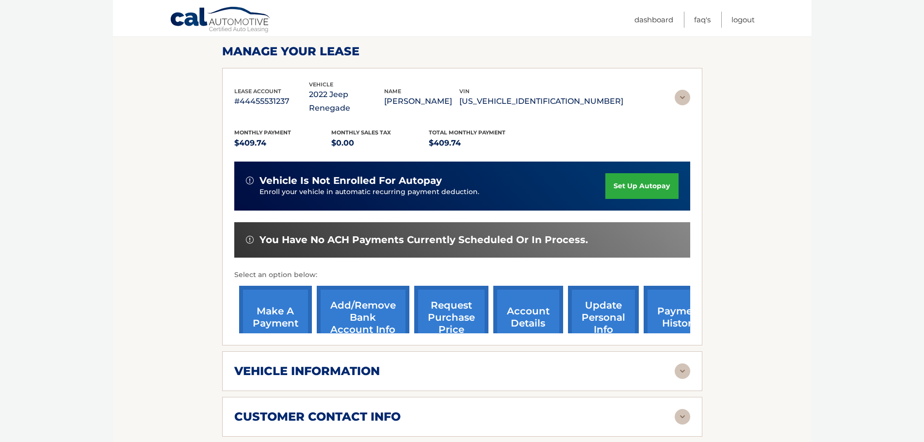  Describe the element at coordinates (258, 91) in the screenshot. I see `span: lease account` at that location.